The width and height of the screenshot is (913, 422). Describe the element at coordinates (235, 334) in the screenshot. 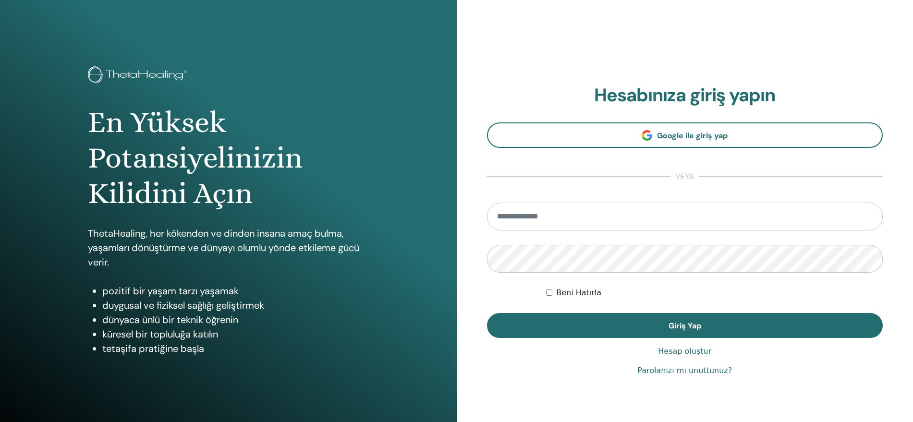

I see `li: küresel bir topluluğa katılın` at that location.